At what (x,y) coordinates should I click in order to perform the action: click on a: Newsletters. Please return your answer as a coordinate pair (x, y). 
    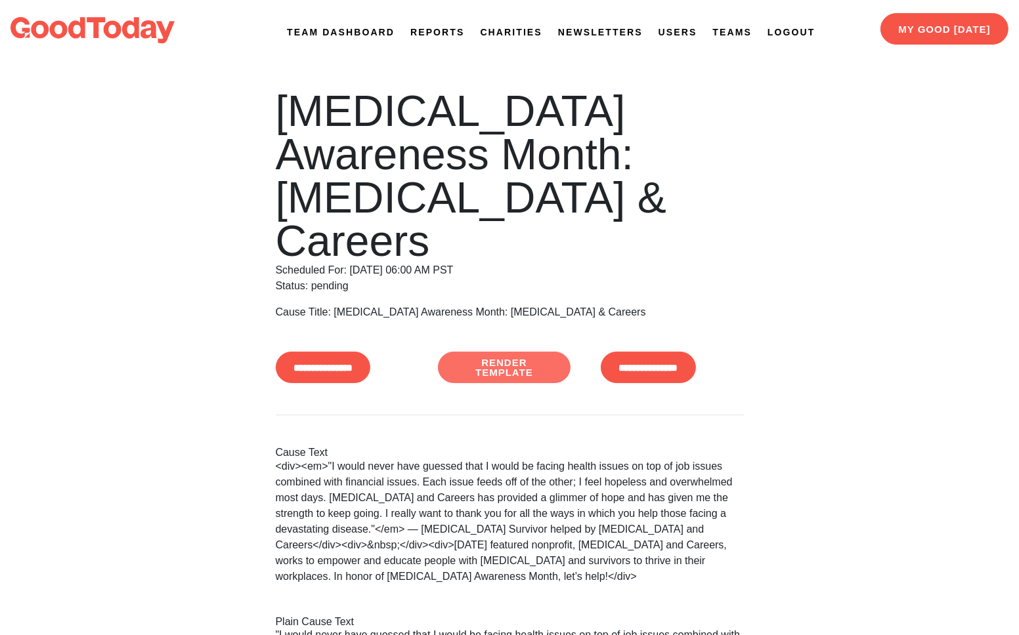
    Looking at the image, I should click on (600, 32).